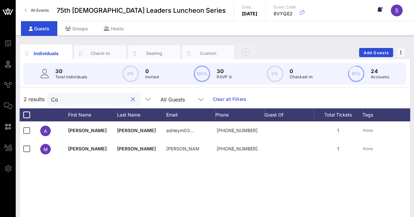 This screenshot has width=414, height=217. What do you see at coordinates (45, 149) in the screenshot?
I see `span: M` at bounding box center [45, 149].